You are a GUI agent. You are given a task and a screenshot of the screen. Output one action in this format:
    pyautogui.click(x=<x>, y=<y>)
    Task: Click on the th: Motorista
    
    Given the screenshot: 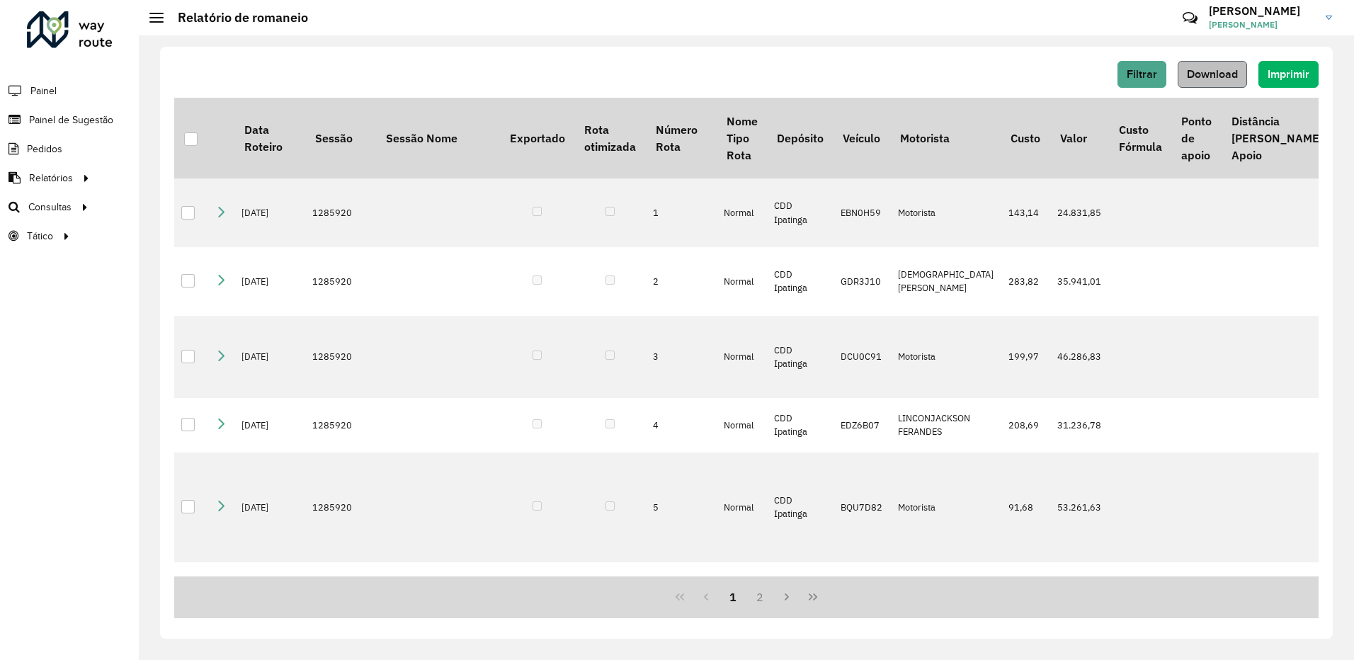 What is the action you would take?
    pyautogui.click(x=946, y=138)
    